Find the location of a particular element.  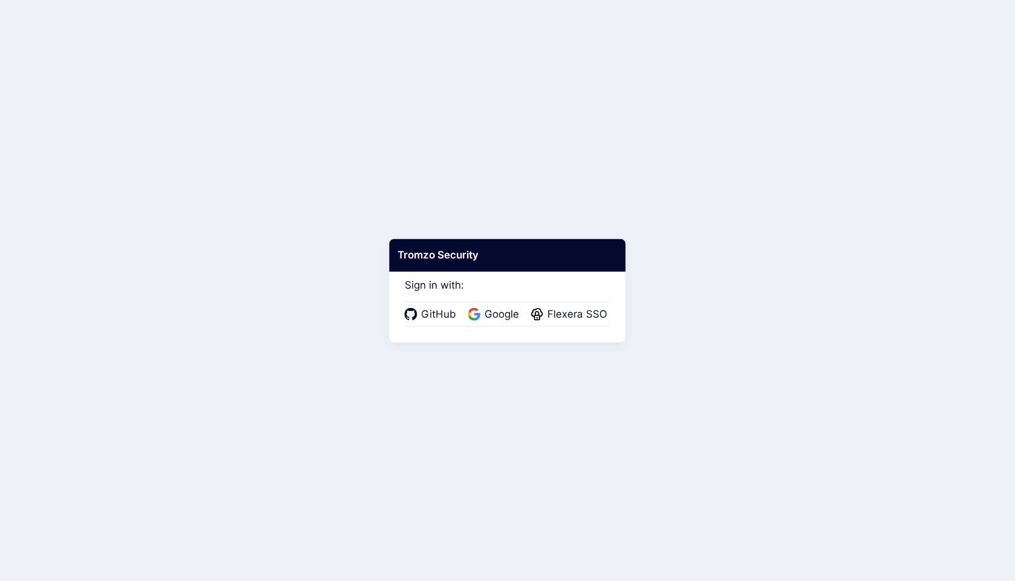

span: Flexera SSO is located at coordinates (577, 315).